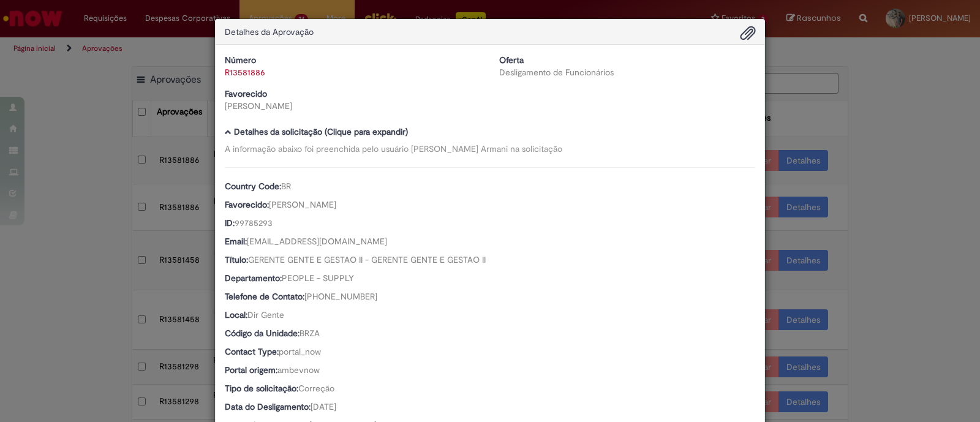 This screenshot has width=980, height=422. Describe the element at coordinates (253, 186) in the screenshot. I see `b: Country Code:` at that location.